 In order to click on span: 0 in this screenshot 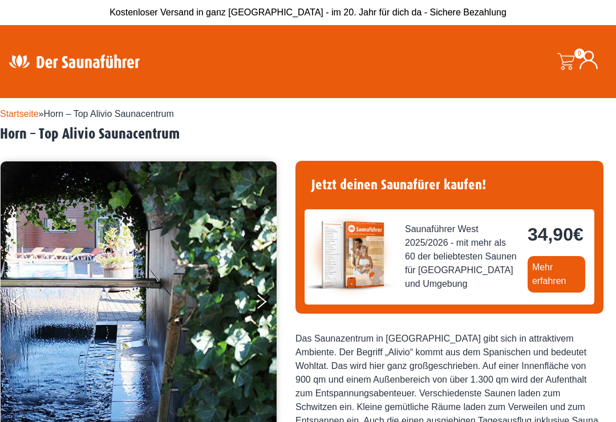, I will do `click(580, 54)`.